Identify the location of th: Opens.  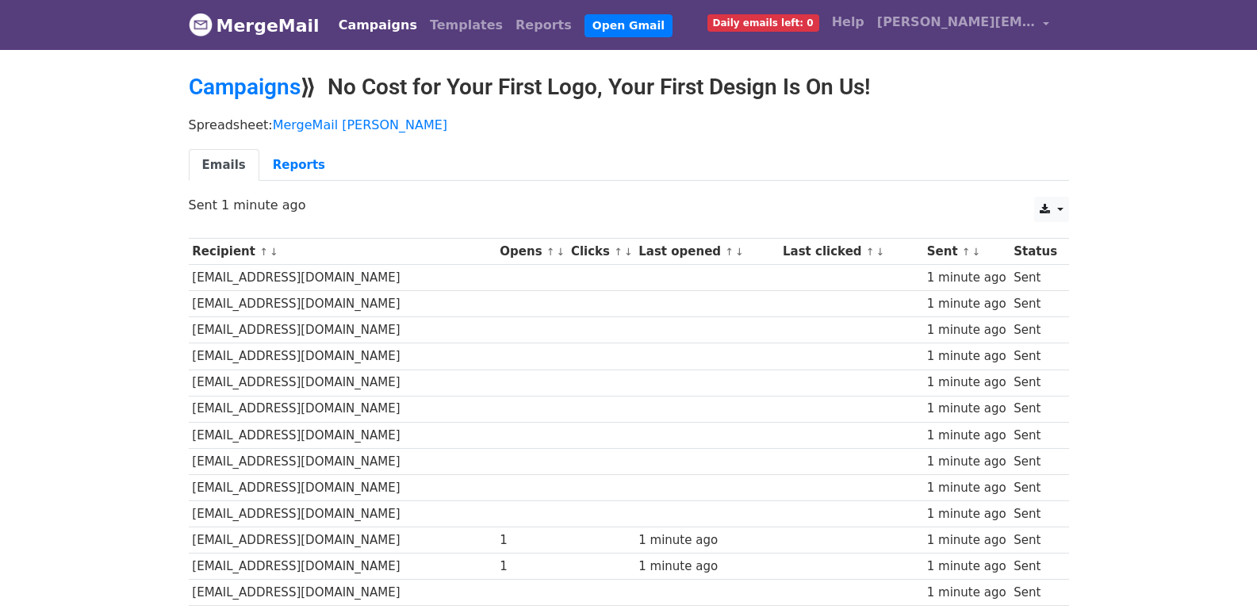
(532, 251).